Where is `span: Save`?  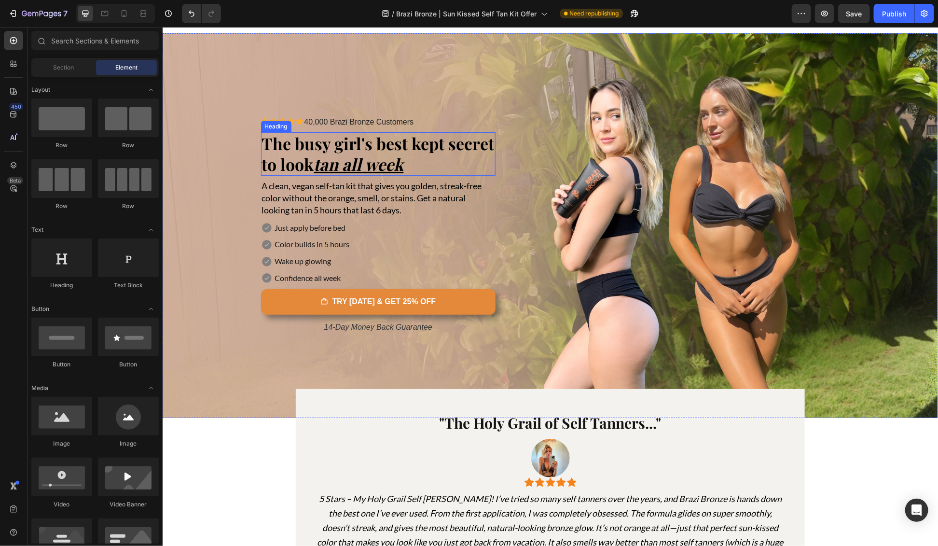
span: Save is located at coordinates (854, 14).